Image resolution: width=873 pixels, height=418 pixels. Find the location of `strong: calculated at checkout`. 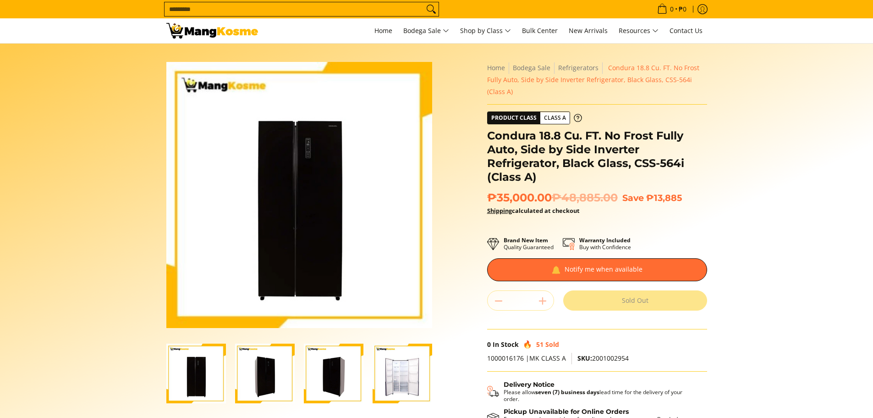

strong: calculated at checkout is located at coordinates (534, 210).